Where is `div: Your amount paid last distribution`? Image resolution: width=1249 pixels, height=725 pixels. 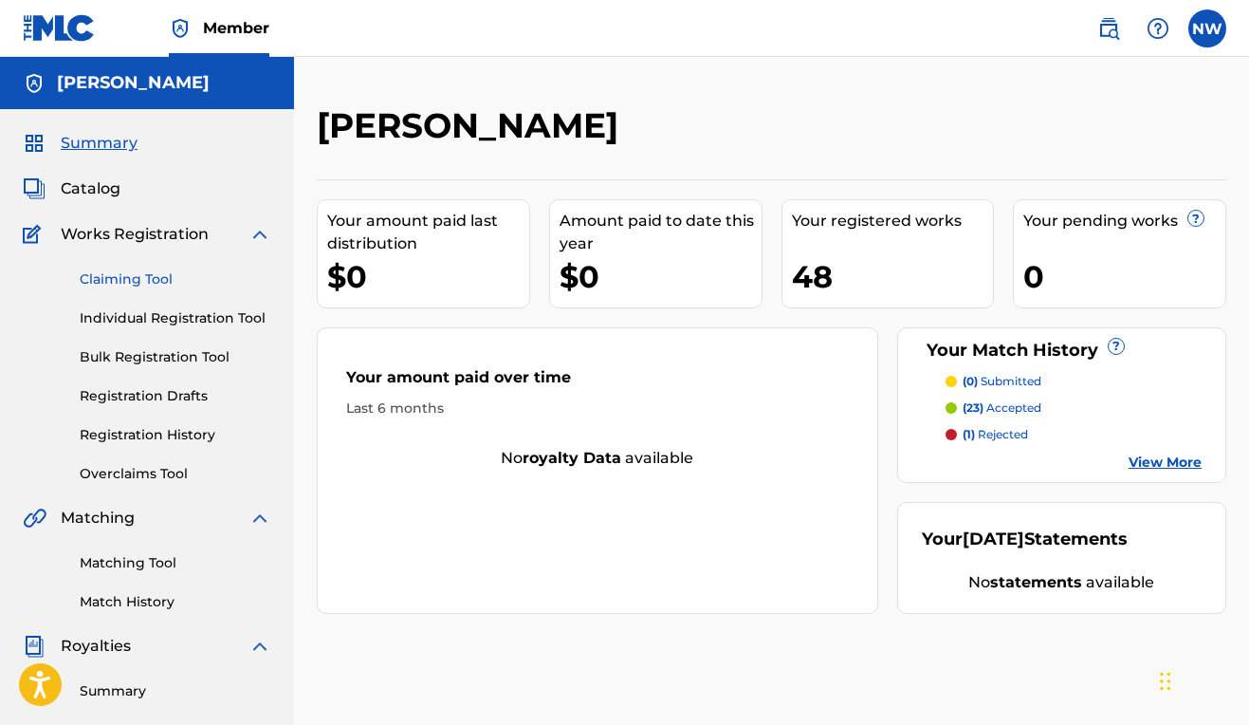 div: Your amount paid last distribution is located at coordinates (428, 232).